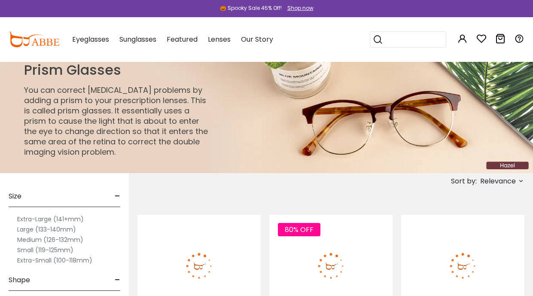  I want to click on span: Our Story, so click(257, 39).